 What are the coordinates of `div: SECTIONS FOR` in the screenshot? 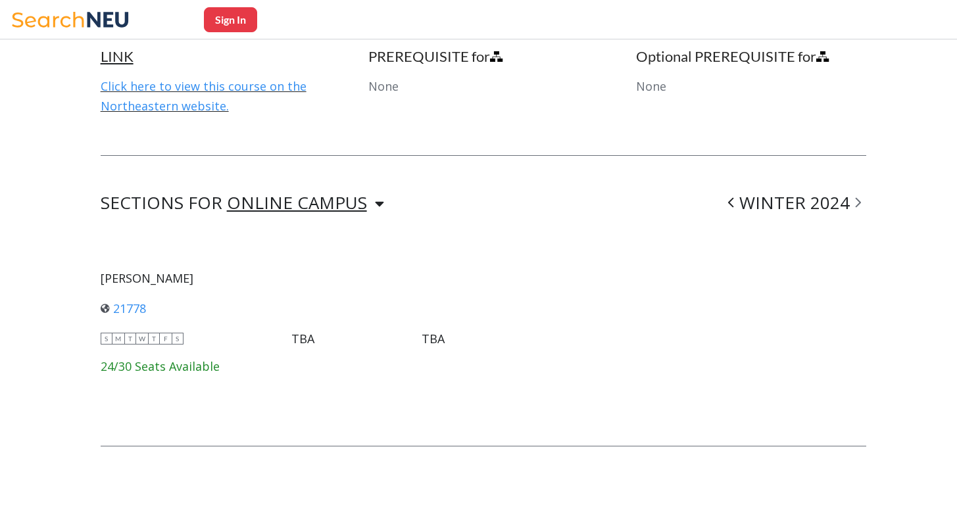 It's located at (242, 203).